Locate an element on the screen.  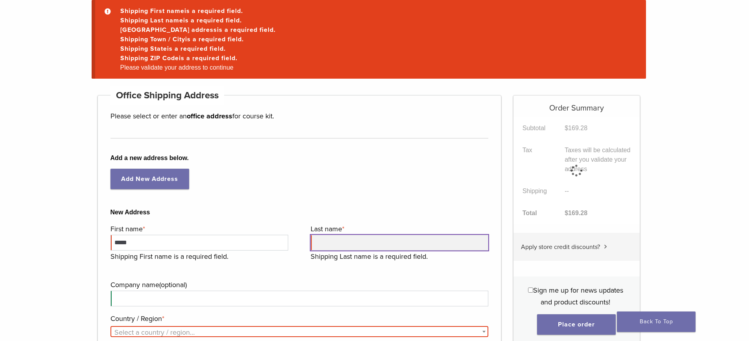
a: Shipping Town / Cityis a required field. is located at coordinates (182, 39).